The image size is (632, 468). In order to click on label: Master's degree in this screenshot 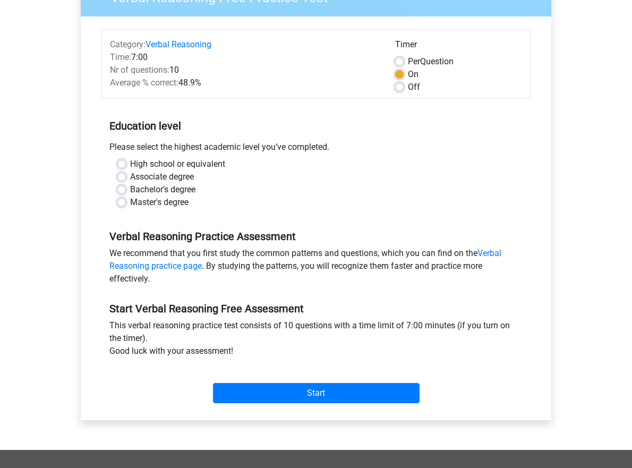, I will do `click(159, 202)`.